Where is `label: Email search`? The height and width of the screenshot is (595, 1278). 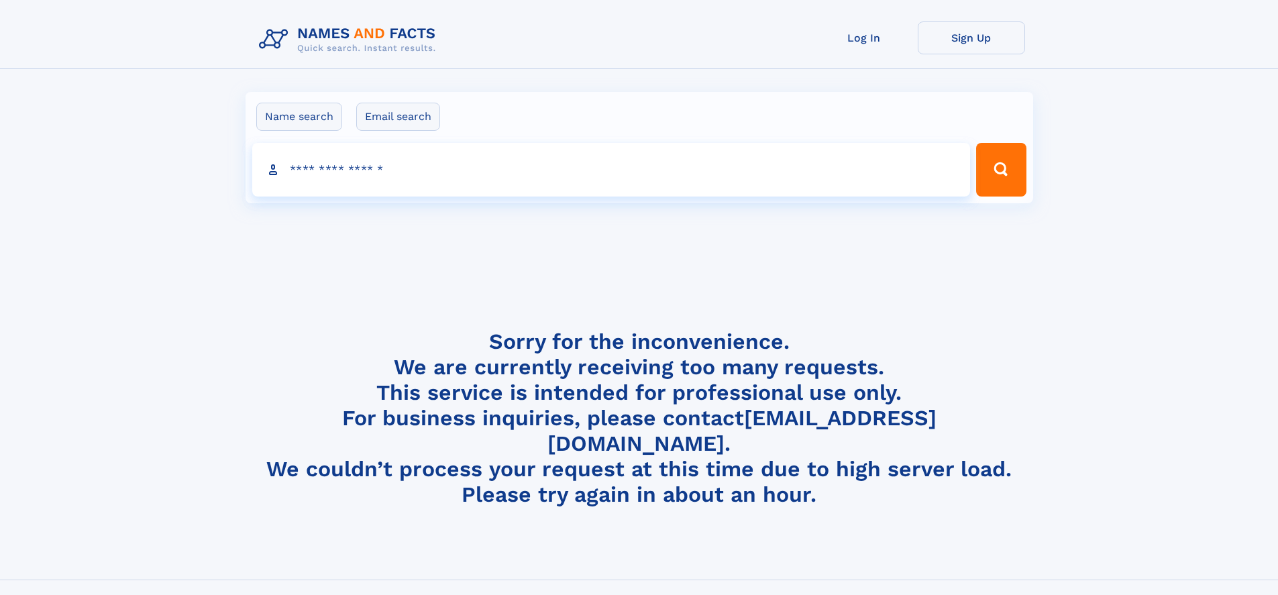
label: Email search is located at coordinates (398, 117).